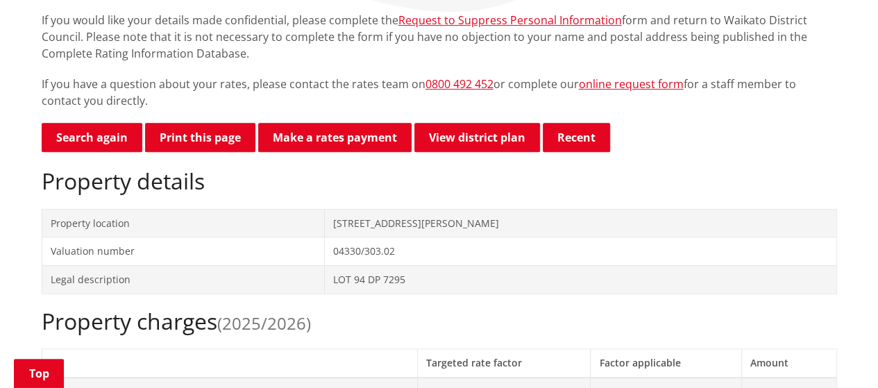 The height and width of the screenshot is (388, 878). Describe the element at coordinates (335, 137) in the screenshot. I see `a: Make a rates payment` at that location.